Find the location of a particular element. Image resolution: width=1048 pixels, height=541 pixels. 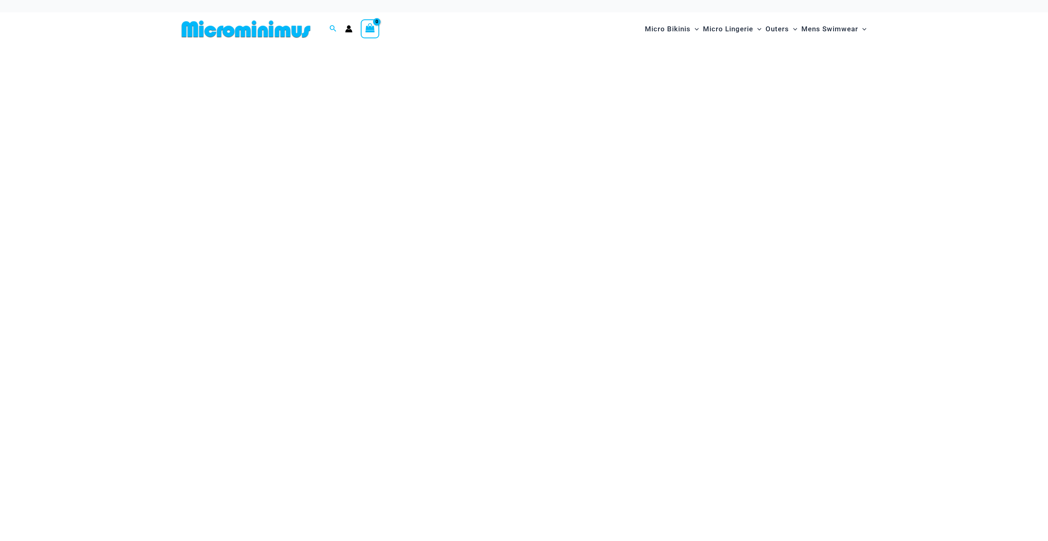

a: View Shopping Cart, empty is located at coordinates (370, 29).